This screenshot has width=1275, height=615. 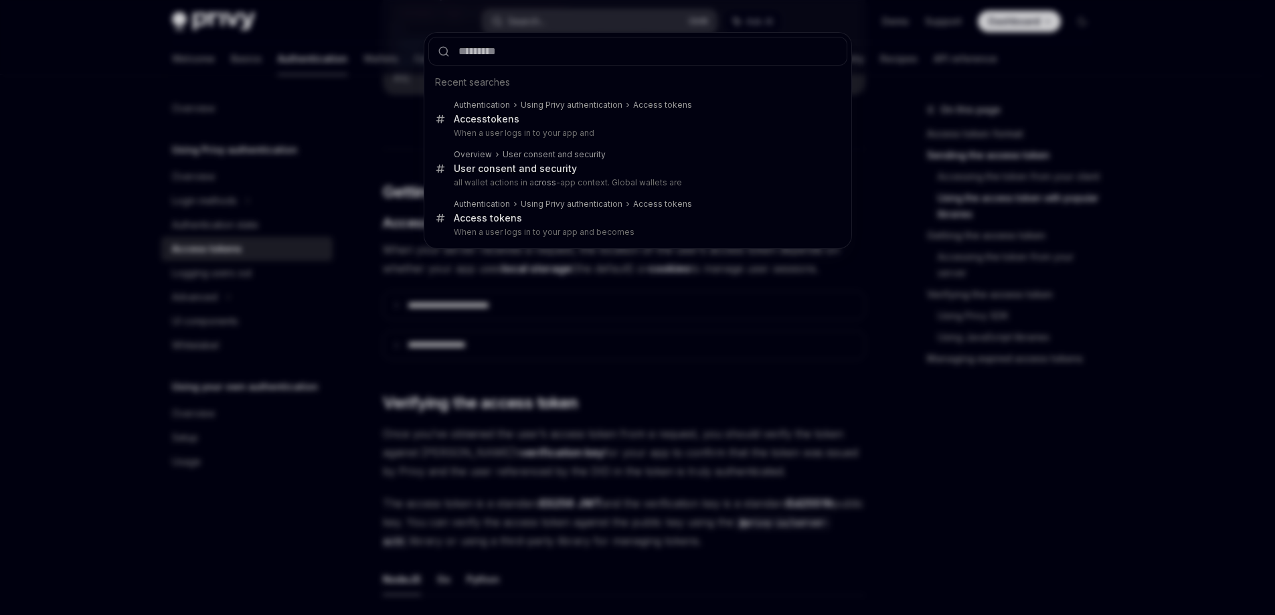 I want to click on div: tokens, so click(x=487, y=119).